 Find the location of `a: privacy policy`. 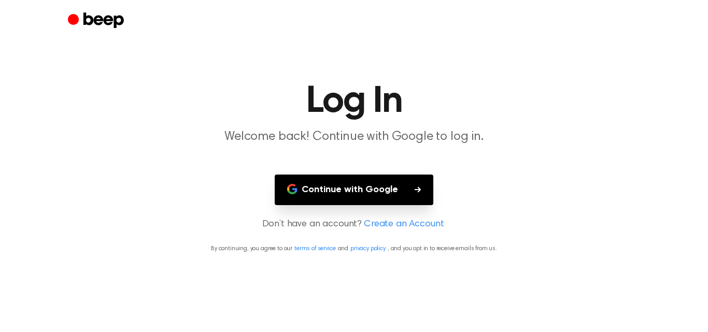

a: privacy policy is located at coordinates (368, 249).